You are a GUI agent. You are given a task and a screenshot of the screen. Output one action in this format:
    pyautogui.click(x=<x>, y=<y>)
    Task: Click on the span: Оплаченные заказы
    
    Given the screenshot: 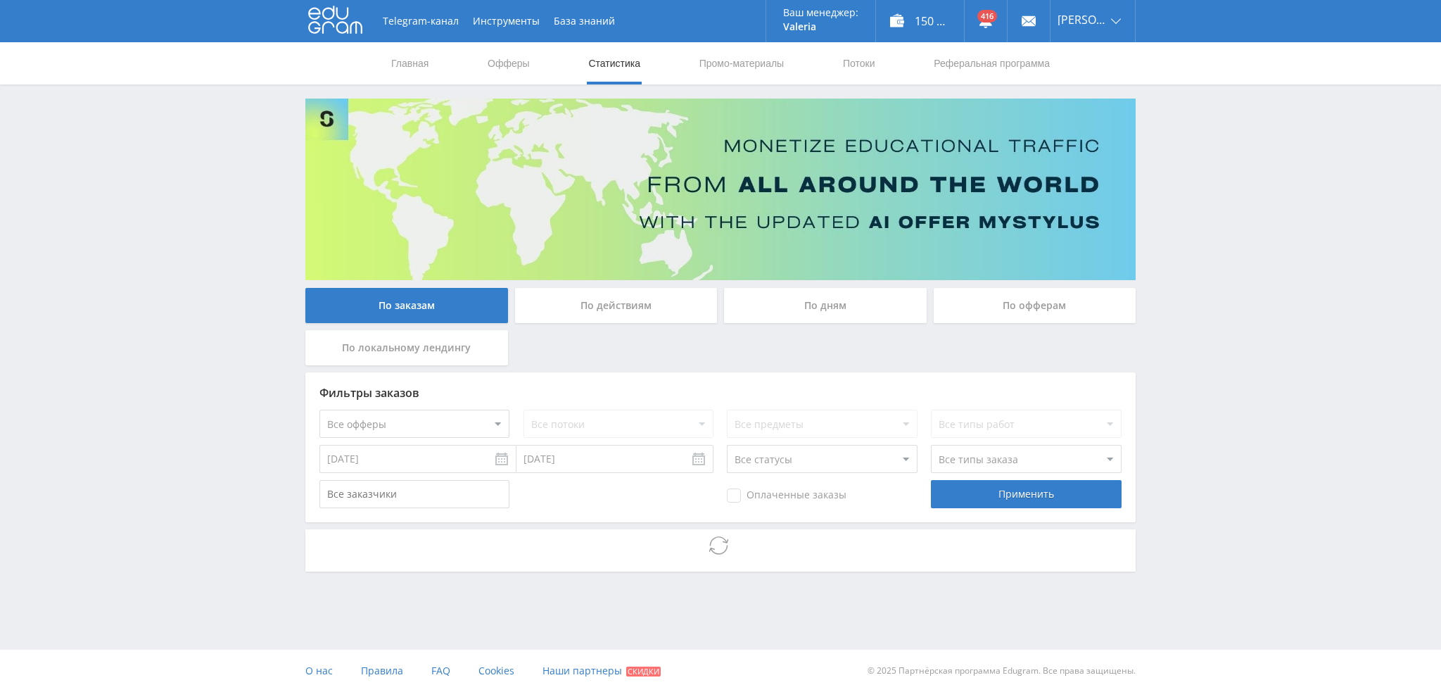 What is the action you would take?
    pyautogui.click(x=786, y=495)
    